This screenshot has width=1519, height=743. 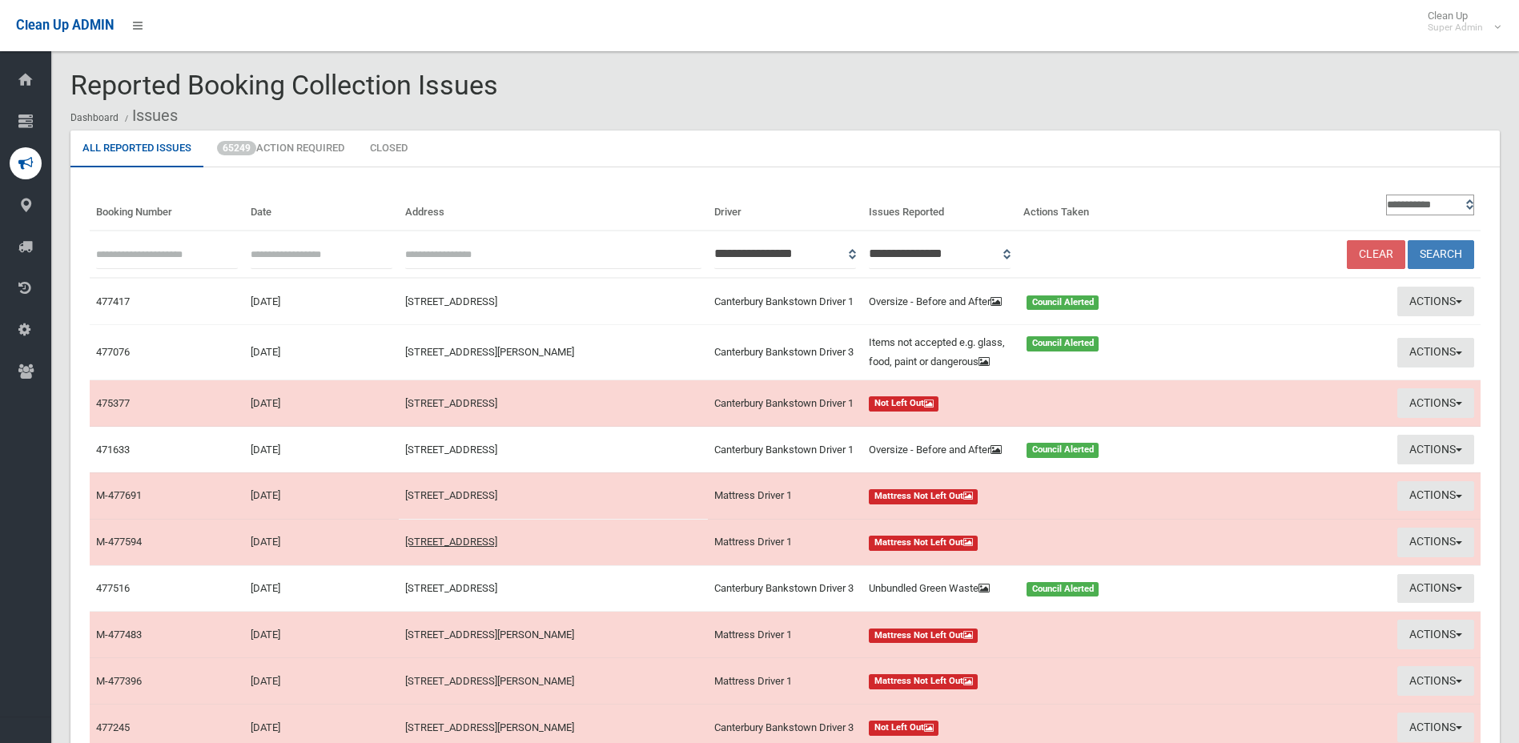 I want to click on div: Items not accepted e.g. glass, food, paint or dangerous, so click(x=938, y=352).